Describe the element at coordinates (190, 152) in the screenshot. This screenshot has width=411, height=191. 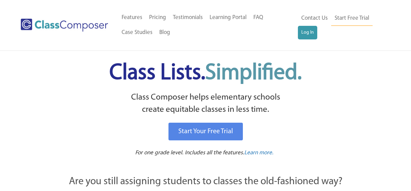
I see `span: For one grade level. Includes all the features.` at that location.